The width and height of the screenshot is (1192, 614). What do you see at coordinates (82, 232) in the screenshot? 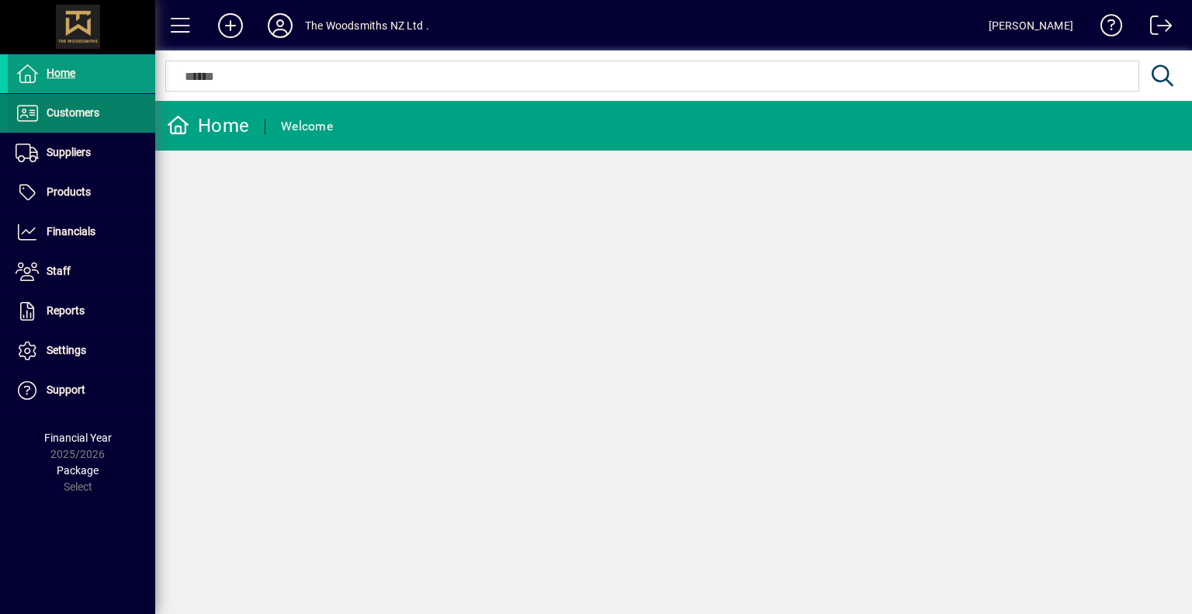
I see `a: Financials` at bounding box center [82, 232].